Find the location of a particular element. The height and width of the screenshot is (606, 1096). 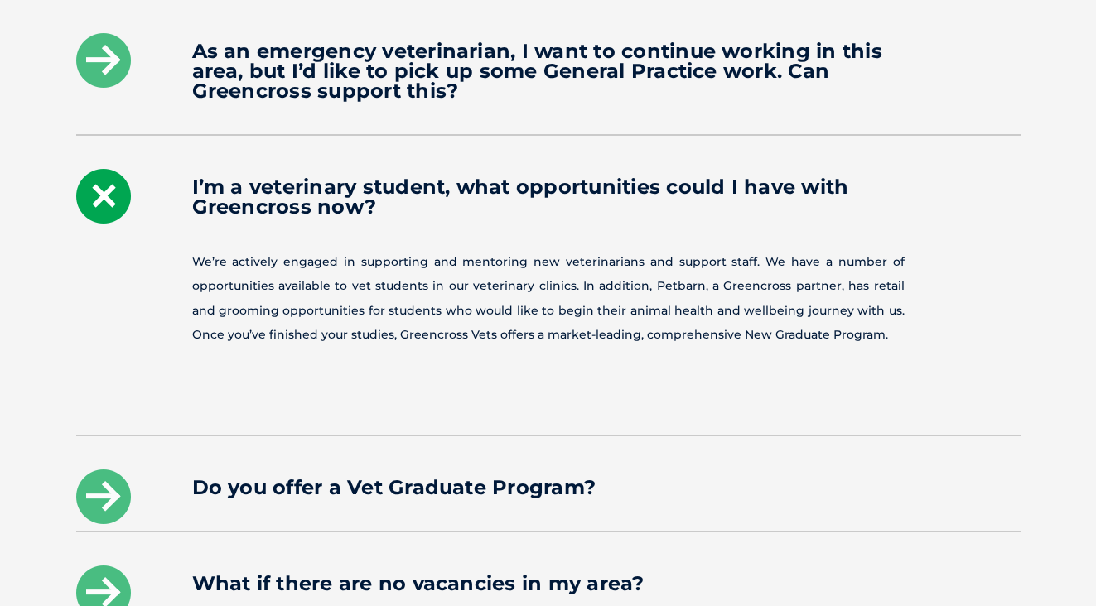

h4: What if there are no vacancies in my area? is located at coordinates (548, 584).